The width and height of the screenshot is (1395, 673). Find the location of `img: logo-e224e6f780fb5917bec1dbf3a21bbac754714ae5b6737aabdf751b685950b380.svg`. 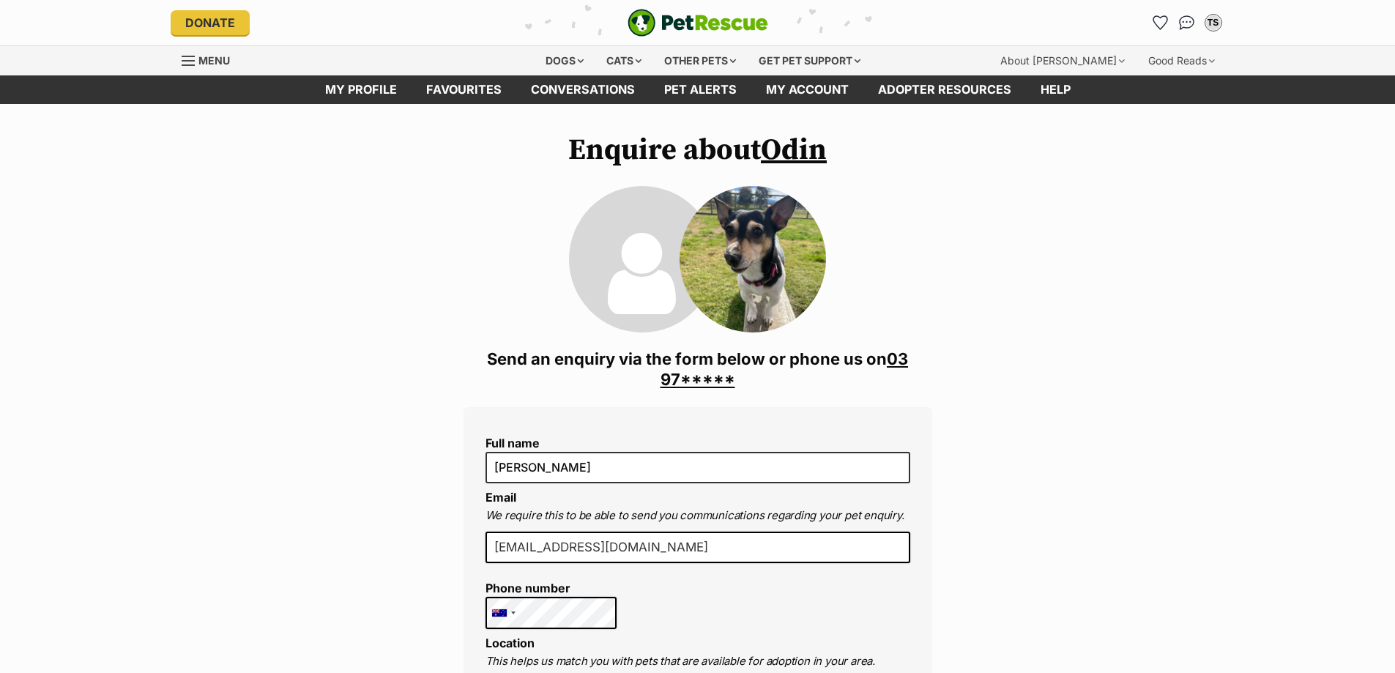

img: logo-e224e6f780fb5917bec1dbf3a21bbac754714ae5b6737aabdf751b685950b380.svg is located at coordinates (698, 23).